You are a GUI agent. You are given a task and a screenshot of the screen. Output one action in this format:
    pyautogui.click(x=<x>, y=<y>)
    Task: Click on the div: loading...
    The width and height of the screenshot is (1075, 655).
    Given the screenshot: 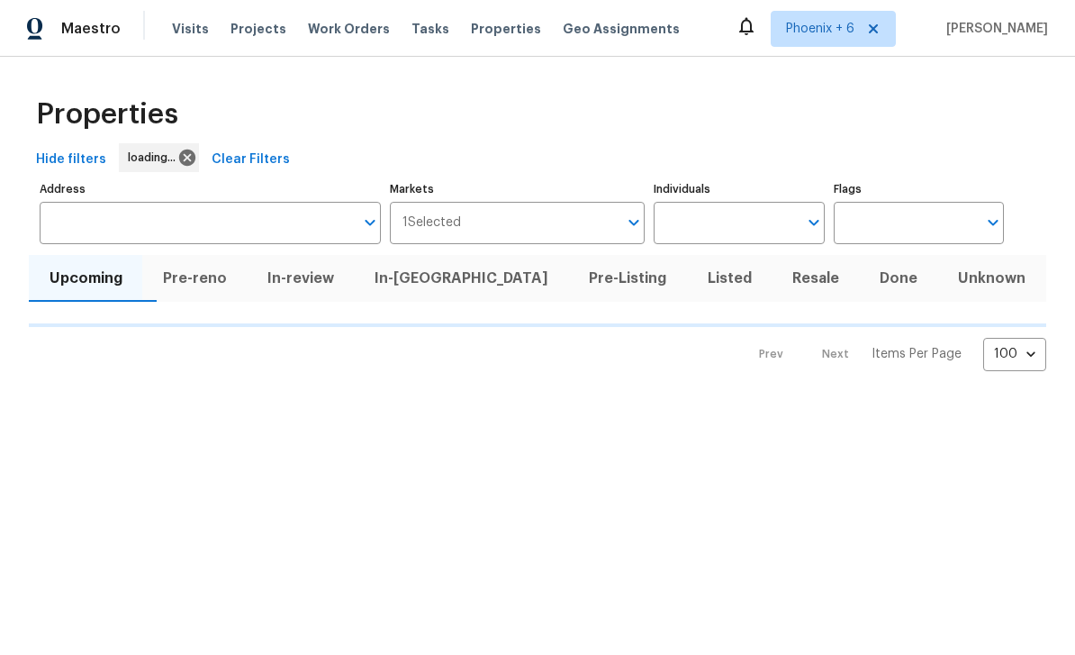 What is the action you would take?
    pyautogui.click(x=159, y=158)
    